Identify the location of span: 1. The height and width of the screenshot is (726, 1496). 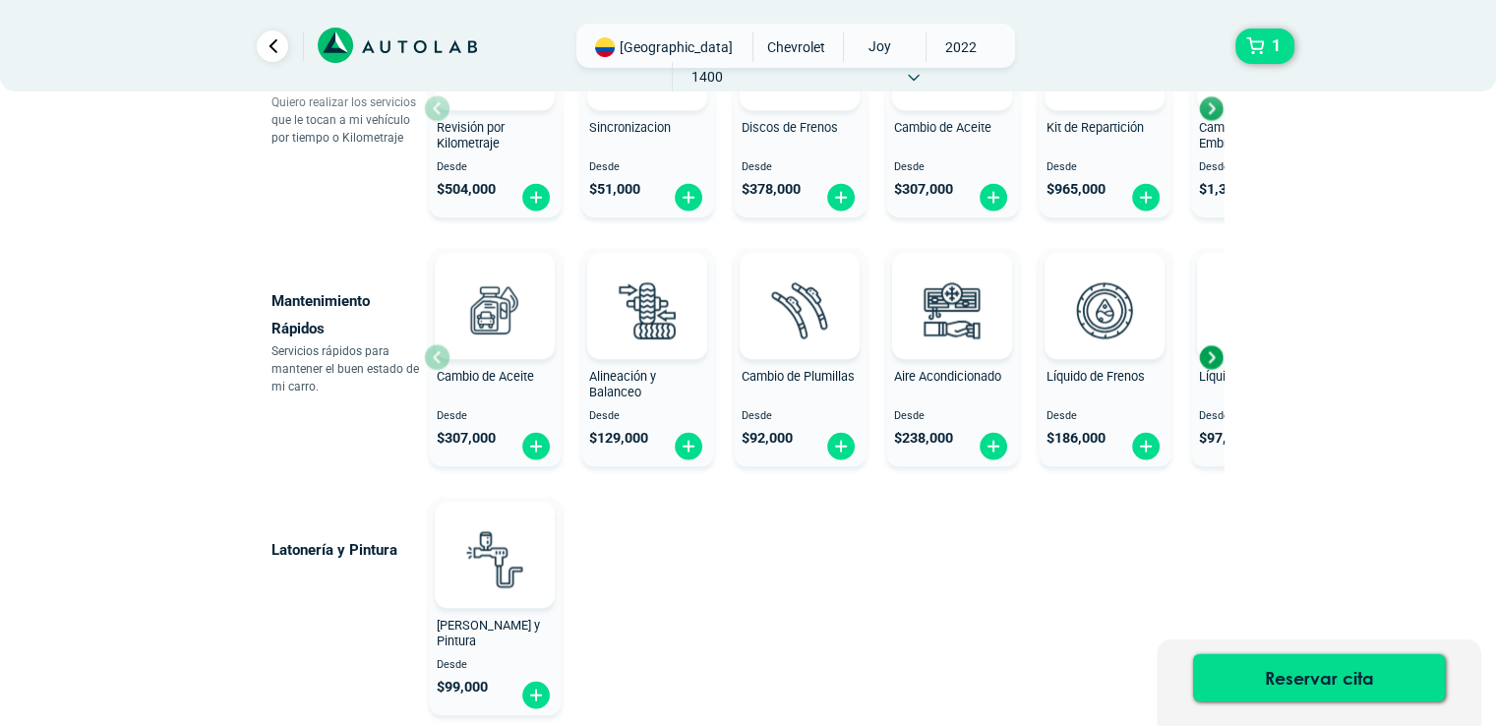
(1275, 46).